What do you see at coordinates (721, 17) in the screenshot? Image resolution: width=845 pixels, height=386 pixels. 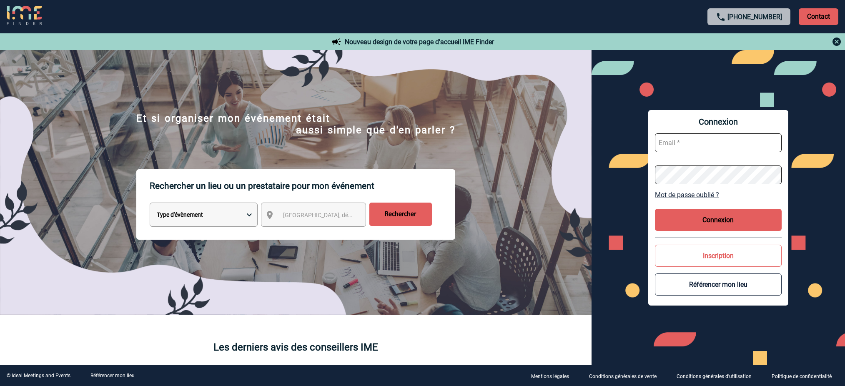 I see `img: call-24-px.png` at bounding box center [721, 17].